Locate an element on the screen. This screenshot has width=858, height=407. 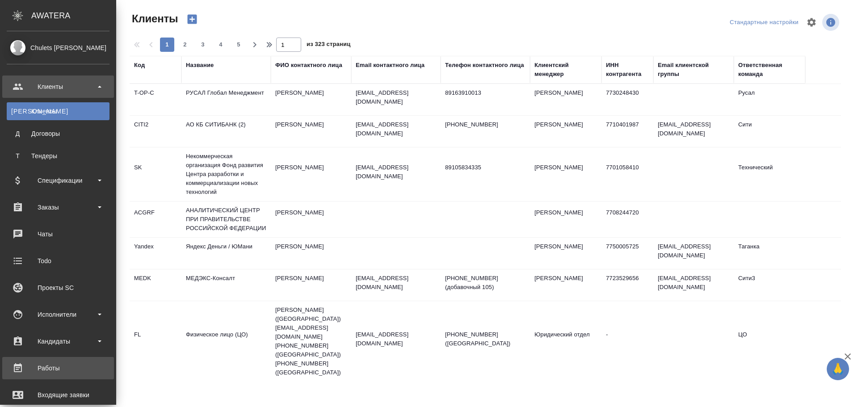
td: 7750005725 is located at coordinates (627, 253).